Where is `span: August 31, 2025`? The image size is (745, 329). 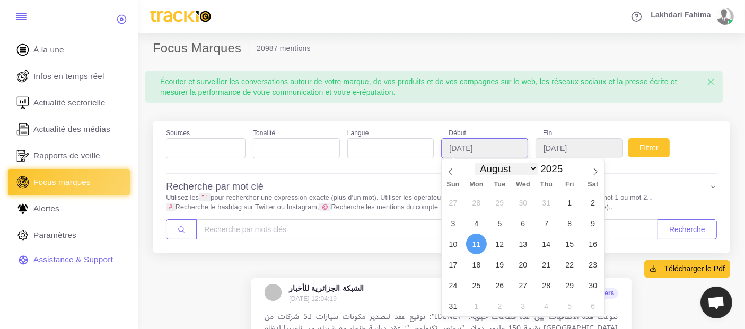 span: August 31, 2025 is located at coordinates (453, 306).